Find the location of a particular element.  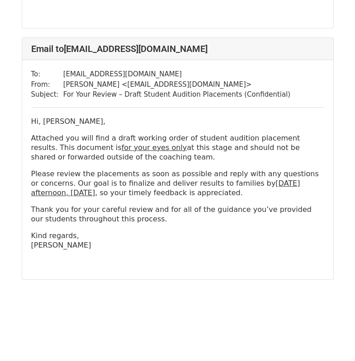

u: for your eyes only is located at coordinates (154, 147).